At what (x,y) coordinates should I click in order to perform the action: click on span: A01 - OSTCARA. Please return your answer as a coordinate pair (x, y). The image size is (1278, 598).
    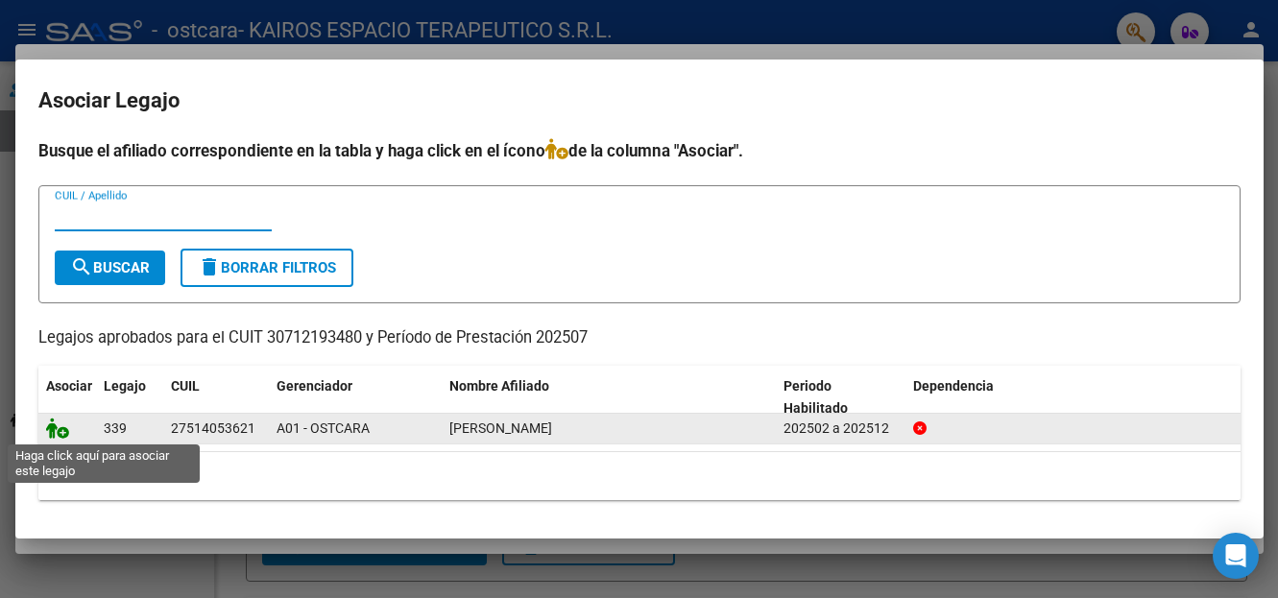
    Looking at the image, I should click on (323, 428).